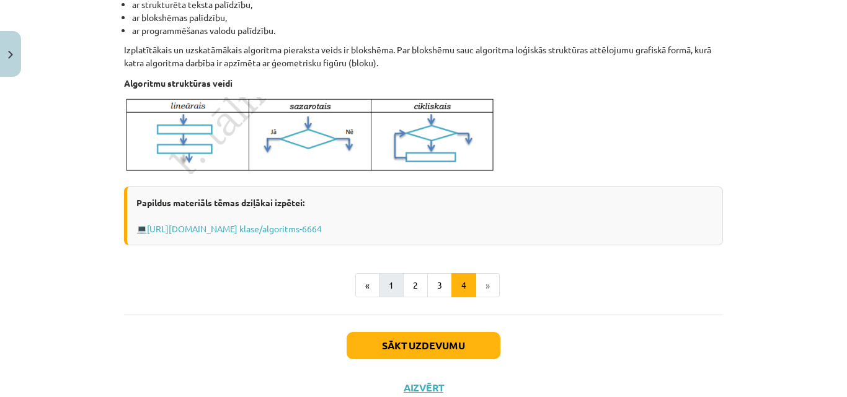 The height and width of the screenshot is (397, 847). What do you see at coordinates (464, 286) in the screenshot?
I see `button: 4` at bounding box center [464, 286].